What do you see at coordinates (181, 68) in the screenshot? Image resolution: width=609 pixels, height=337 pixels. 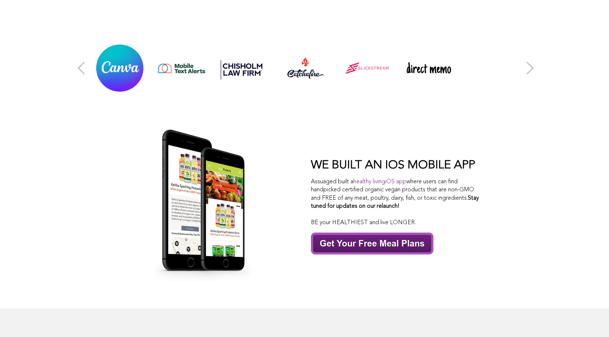 I see `img: Mobile-Text-Alerts-Logo` at bounding box center [181, 68].